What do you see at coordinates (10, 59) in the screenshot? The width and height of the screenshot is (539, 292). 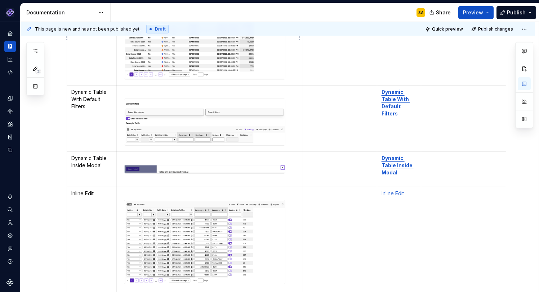 I see `div: Analytics` at bounding box center [10, 59].